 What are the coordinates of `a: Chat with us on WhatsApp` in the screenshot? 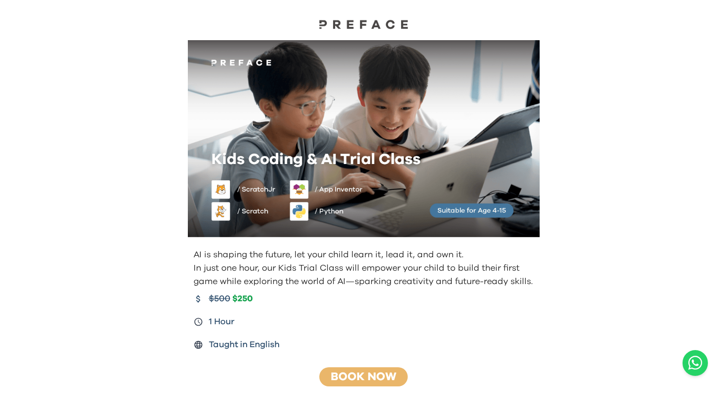 It's located at (695, 363).